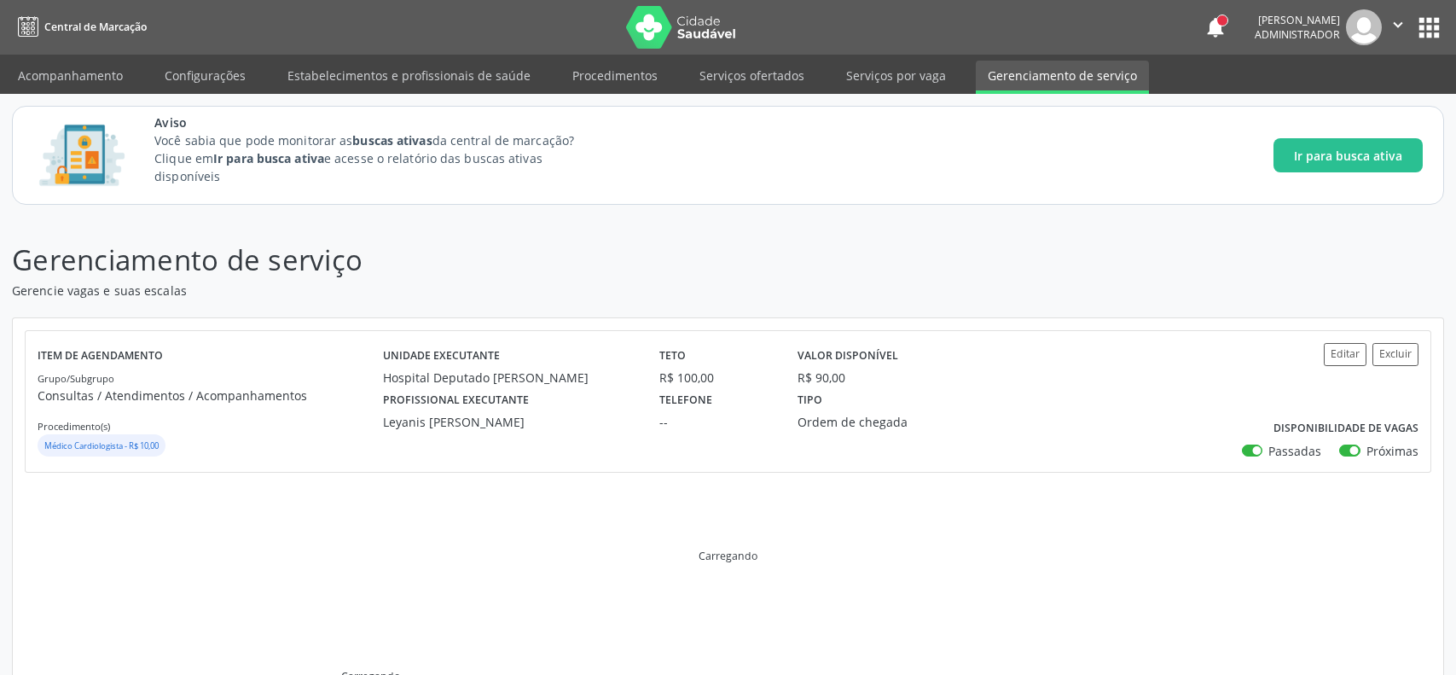 The image size is (1456, 675). I want to click on small: Médico Cardiologista - R$ 10,00, so click(101, 445).